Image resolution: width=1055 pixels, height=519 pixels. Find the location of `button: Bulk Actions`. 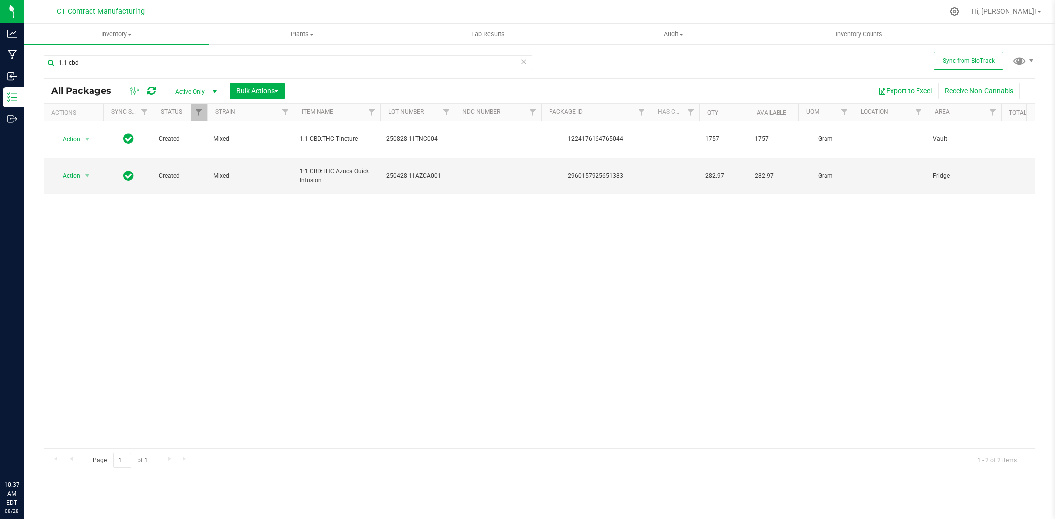

button: Bulk Actions is located at coordinates (257, 91).